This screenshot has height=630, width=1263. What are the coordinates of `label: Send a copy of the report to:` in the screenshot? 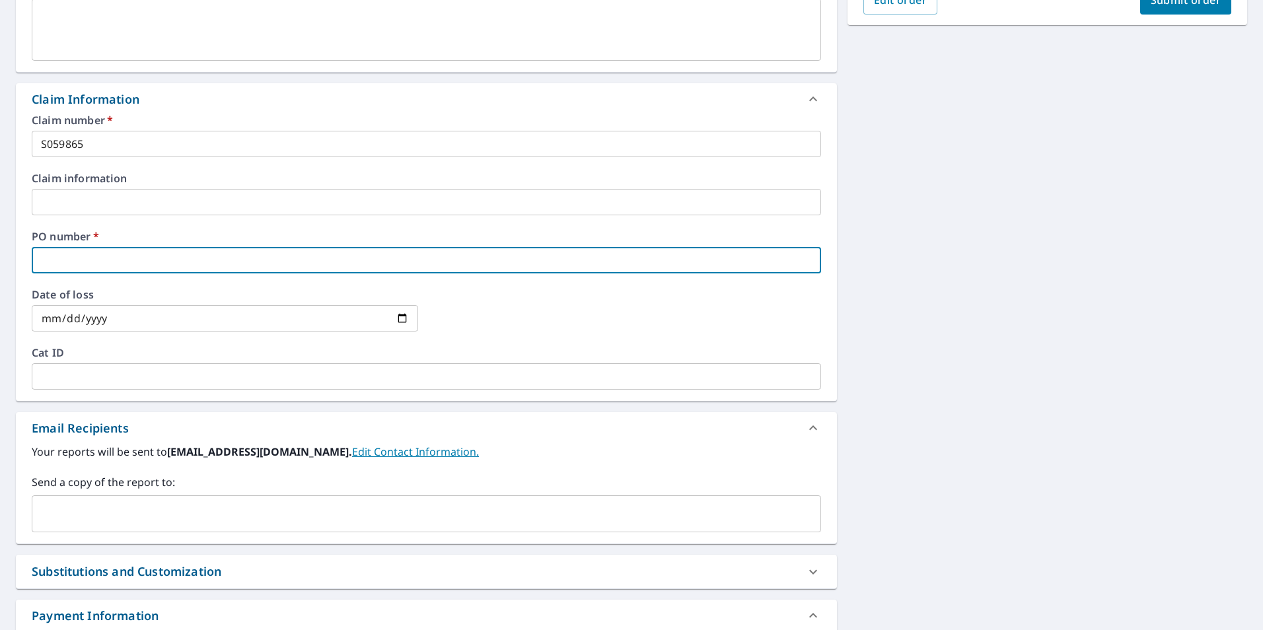 It's located at (426, 482).